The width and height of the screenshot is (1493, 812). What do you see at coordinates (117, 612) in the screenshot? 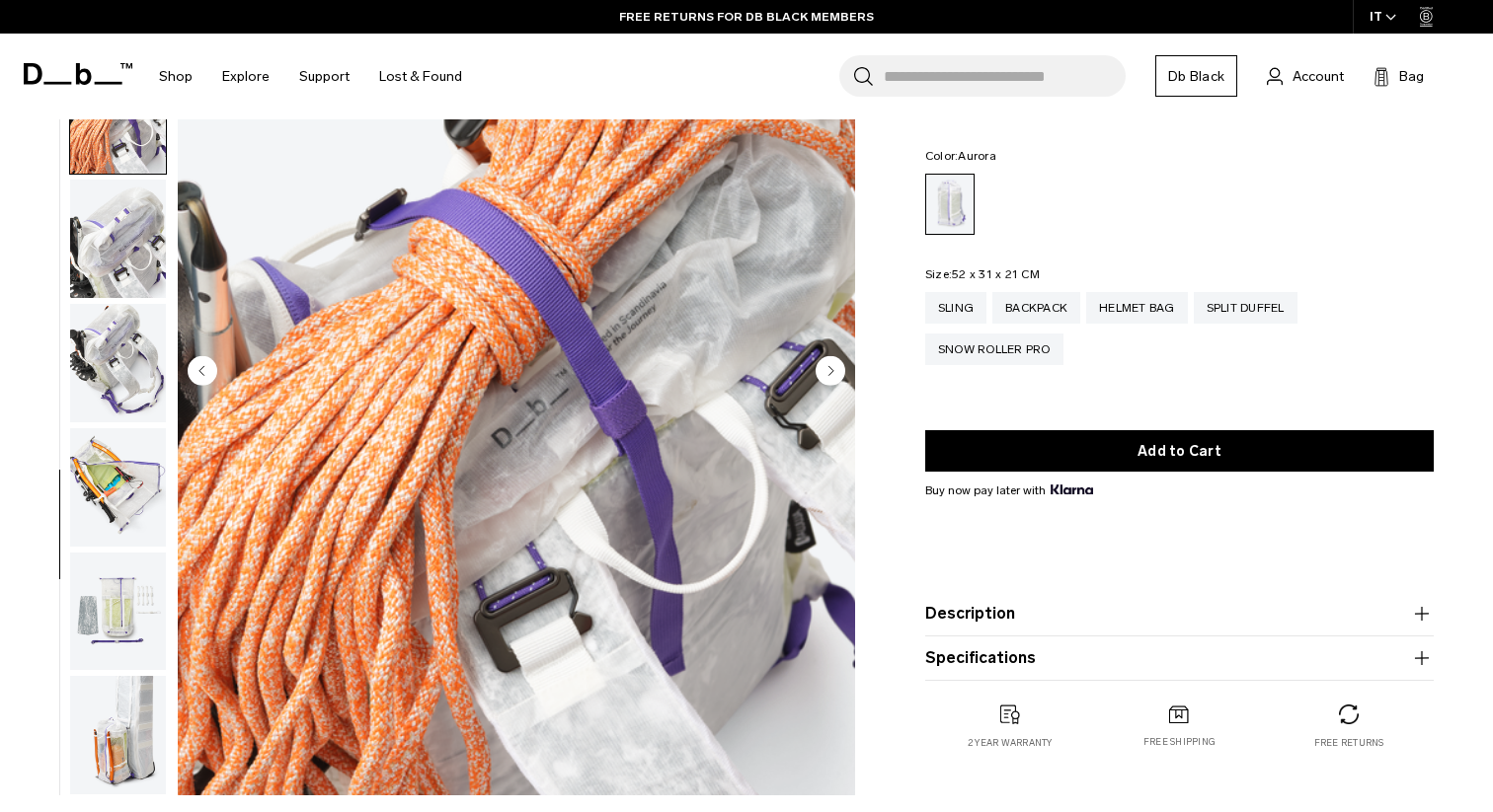
I see `img: Weigh_Lighter_Backpack_25L_15.png` at bounding box center [117, 612].